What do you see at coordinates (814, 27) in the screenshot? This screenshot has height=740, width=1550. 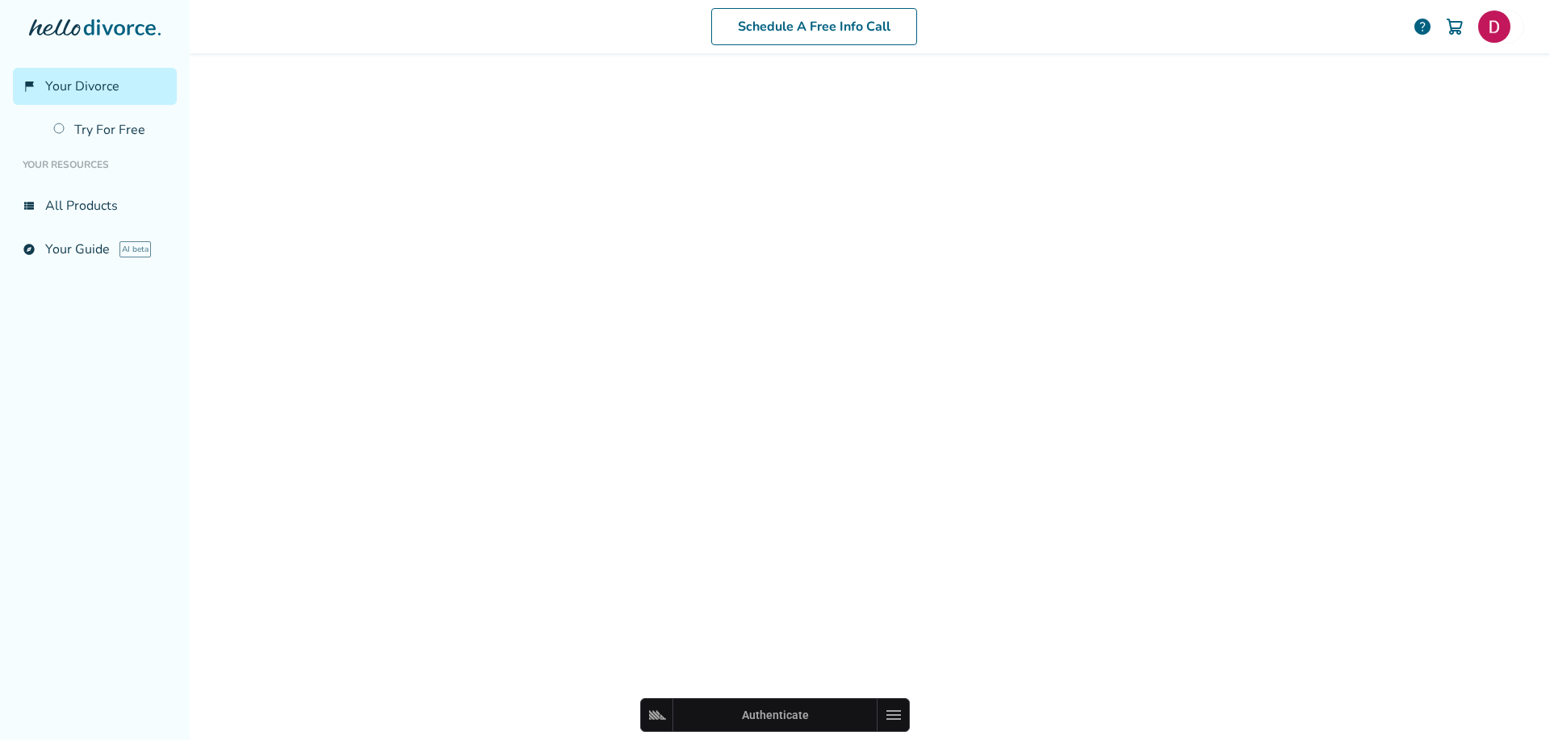 I see `a: Schedule A Free Info Call` at bounding box center [814, 27].